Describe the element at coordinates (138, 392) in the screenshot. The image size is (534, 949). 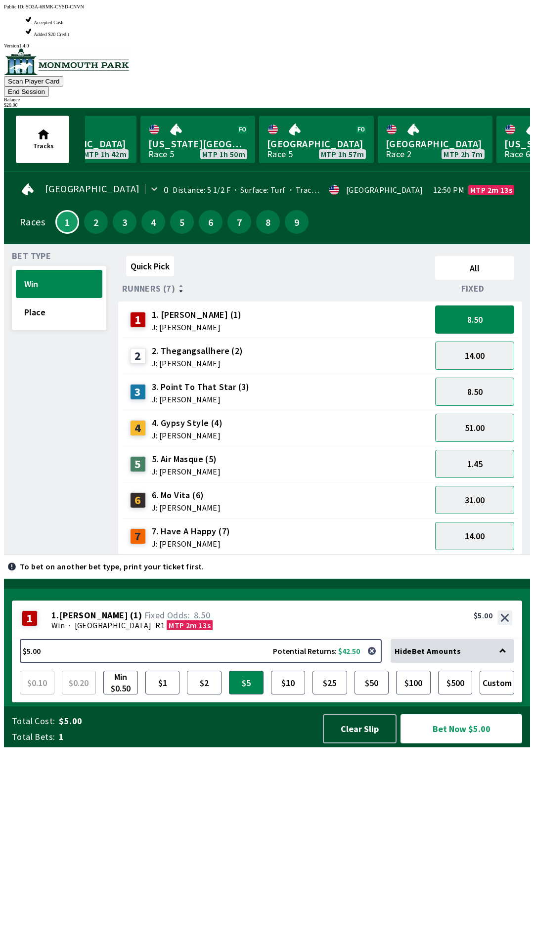
I see `div: 3` at that location.